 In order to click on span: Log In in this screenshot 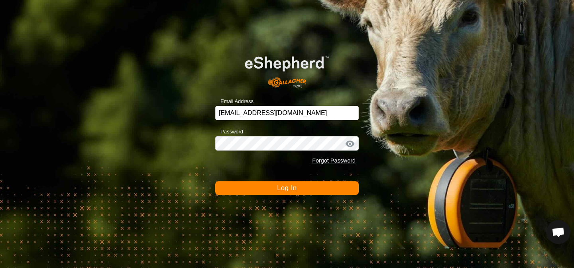, I will do `click(287, 187)`.